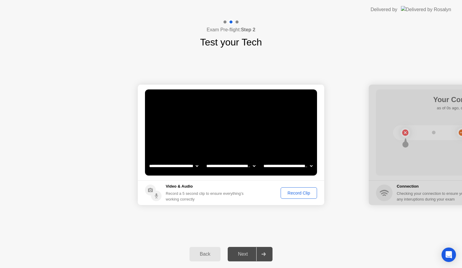  What do you see at coordinates (205, 254) in the screenshot?
I see `div: Back` at bounding box center [205, 254].